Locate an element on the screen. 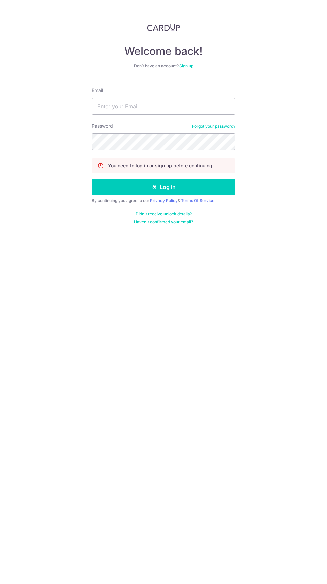 This screenshot has height=584, width=327. a: Privacy Policy is located at coordinates (164, 200).